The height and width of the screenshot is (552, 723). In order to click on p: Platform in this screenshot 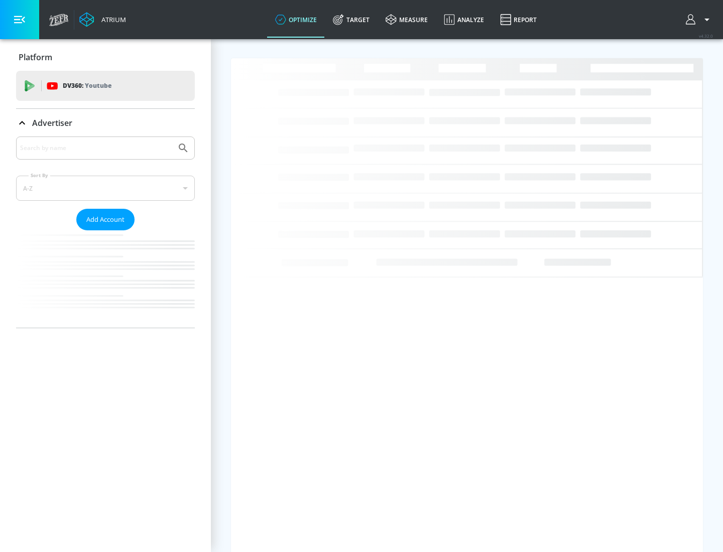, I will do `click(35, 57)`.